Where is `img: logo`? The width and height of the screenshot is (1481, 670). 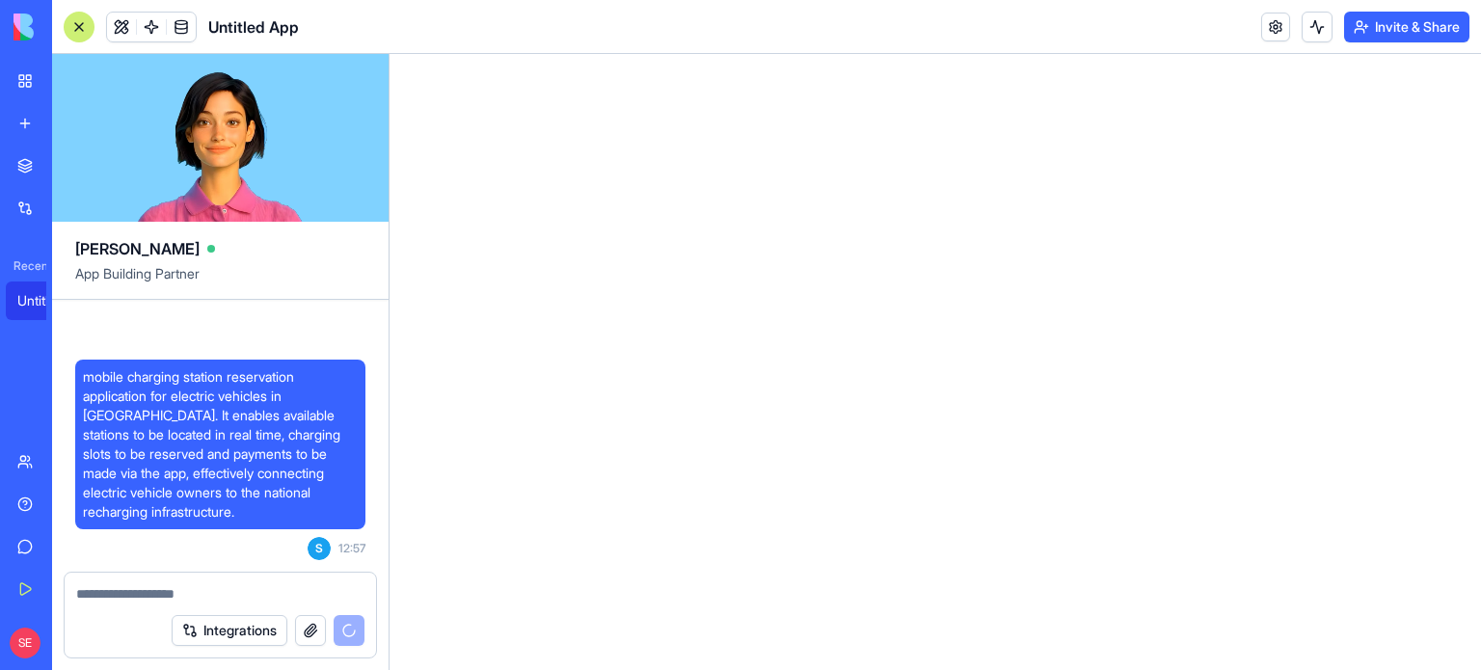
img: logo is located at coordinates (73, 27).